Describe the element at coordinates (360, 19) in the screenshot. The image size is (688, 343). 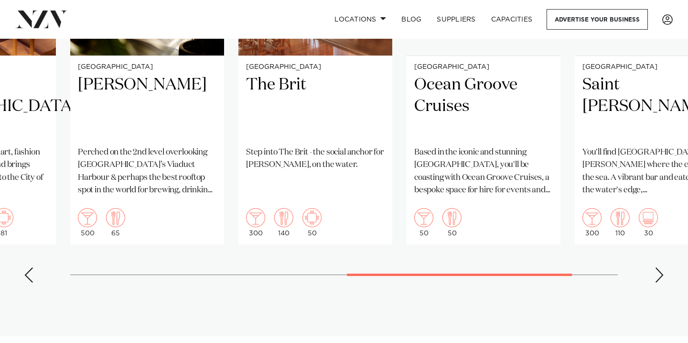
I see `a: Locations` at that location.